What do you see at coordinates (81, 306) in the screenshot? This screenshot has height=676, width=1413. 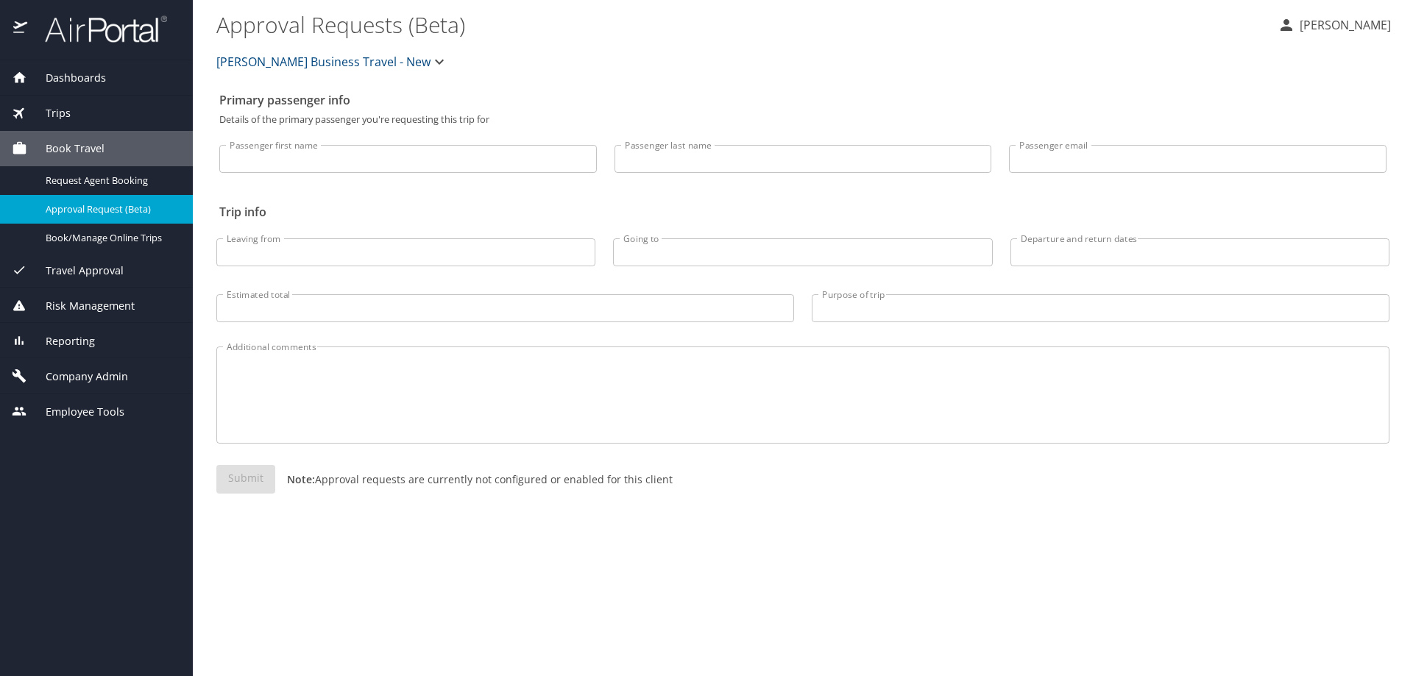 I see `span: Risk Management` at bounding box center [81, 306].